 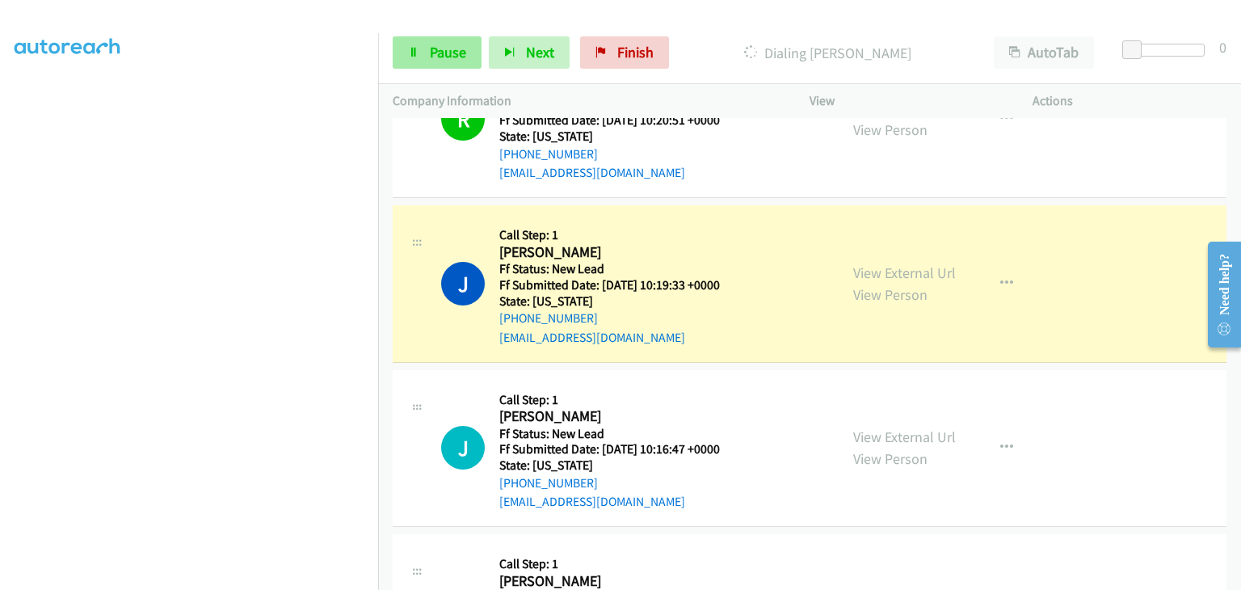 What do you see at coordinates (635, 52) in the screenshot?
I see `span: Finish` at bounding box center [635, 52].